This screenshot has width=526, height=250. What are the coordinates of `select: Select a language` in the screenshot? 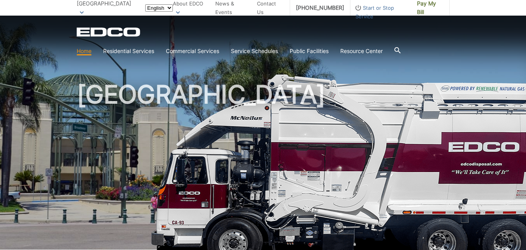 It's located at (159, 8).